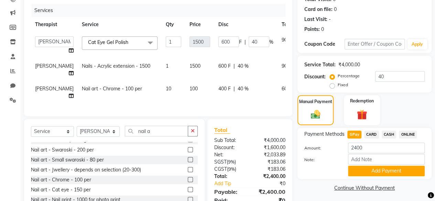 This screenshot has height=201, width=435. Describe the element at coordinates (386, 171) in the screenshot. I see `button: Add Payment` at that location.